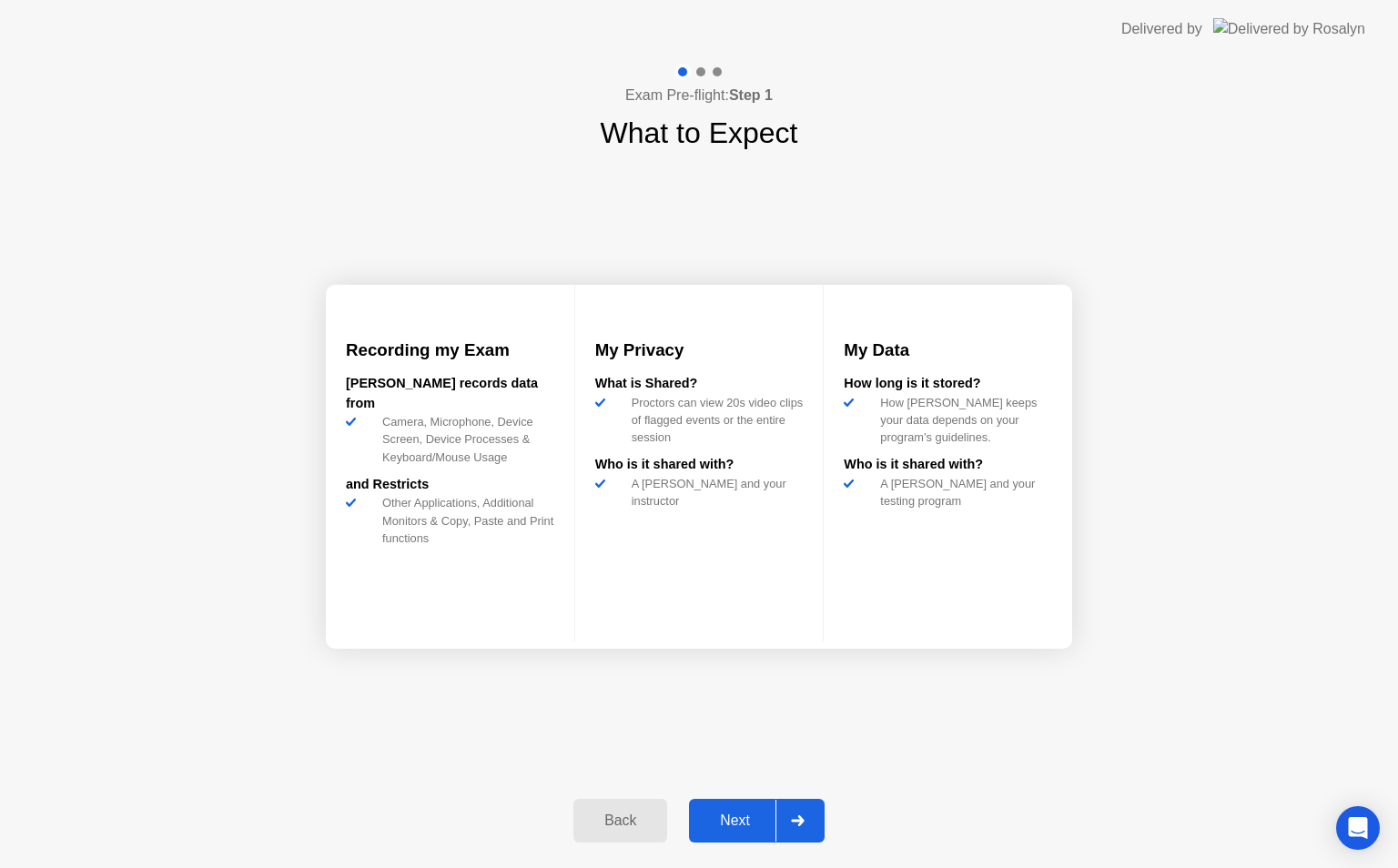 The width and height of the screenshot is (1398, 868). I want to click on div: How long is it stored?, so click(948, 384).